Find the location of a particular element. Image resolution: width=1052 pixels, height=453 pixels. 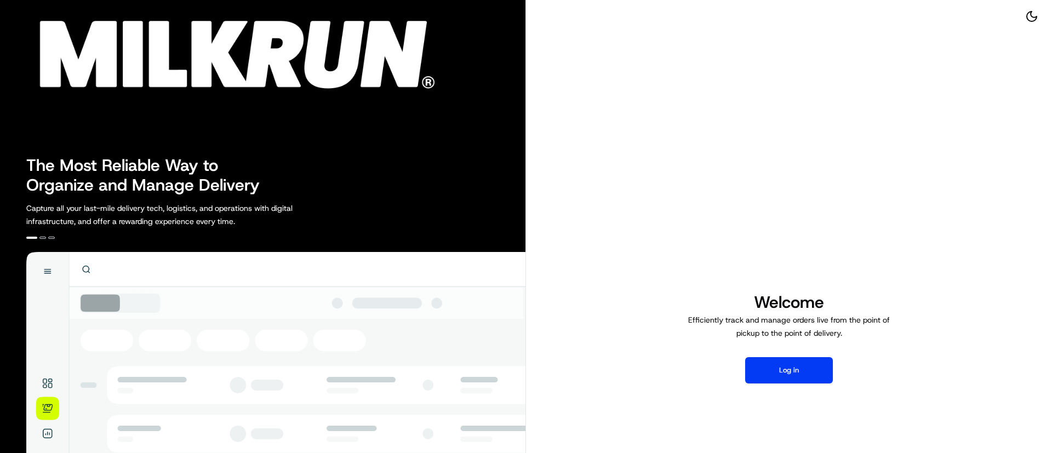

h2: The Most Reliable Way to Organize and Manage Delivery is located at coordinates (149, 175).